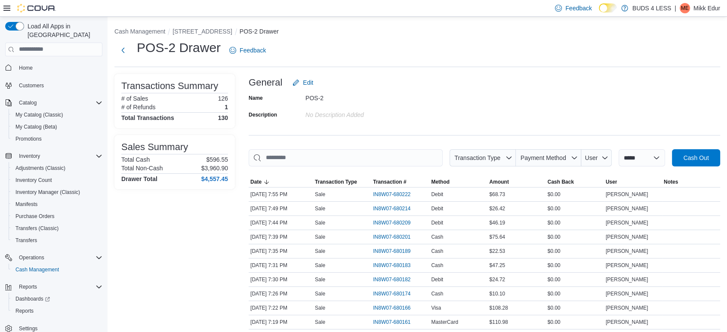 This screenshot has height=332, width=727. What do you see at coordinates (707, 8) in the screenshot?
I see `p: Mikk Edur` at bounding box center [707, 8].